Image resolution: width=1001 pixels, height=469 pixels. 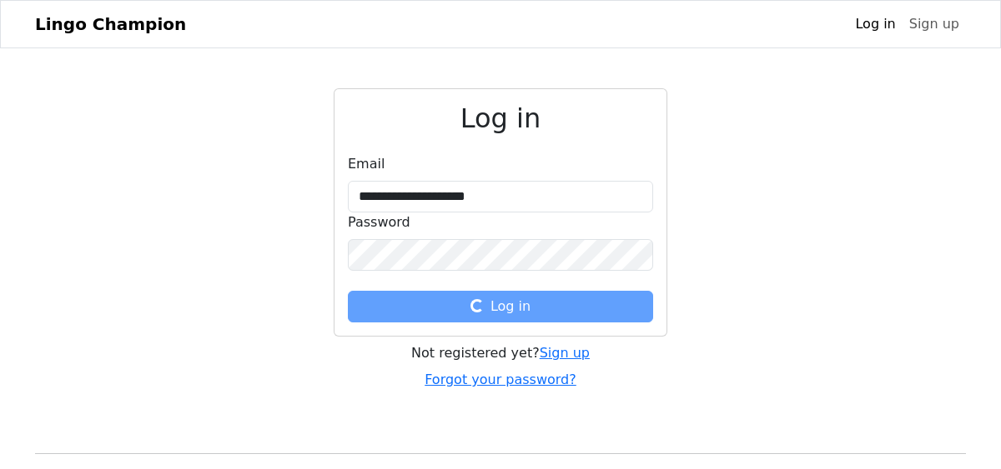 What do you see at coordinates (366, 164) in the screenshot?
I see `label: Email` at bounding box center [366, 164].